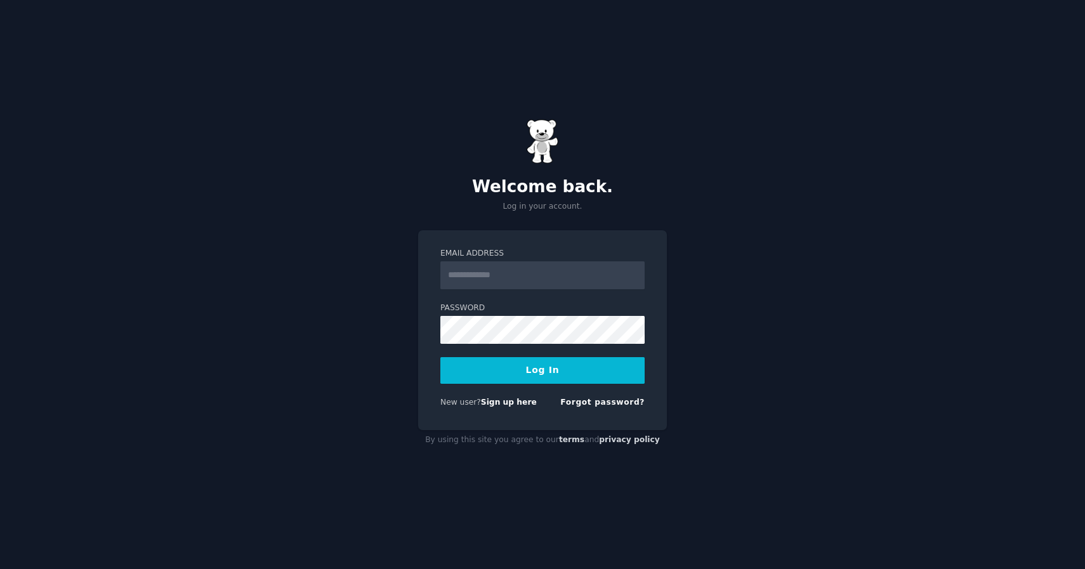 This screenshot has width=1085, height=569. Describe the element at coordinates (542, 308) in the screenshot. I see `label: Password` at that location.